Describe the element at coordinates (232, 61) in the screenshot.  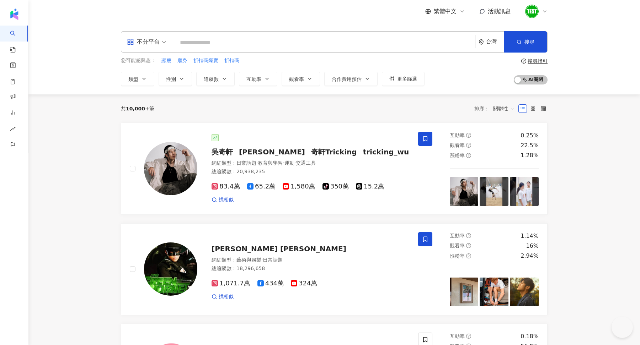
I see `button: 折扣碼` at that location.